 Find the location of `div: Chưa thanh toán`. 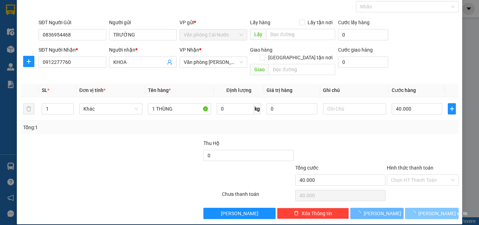

div: Chưa thanh toán is located at coordinates (258, 196).